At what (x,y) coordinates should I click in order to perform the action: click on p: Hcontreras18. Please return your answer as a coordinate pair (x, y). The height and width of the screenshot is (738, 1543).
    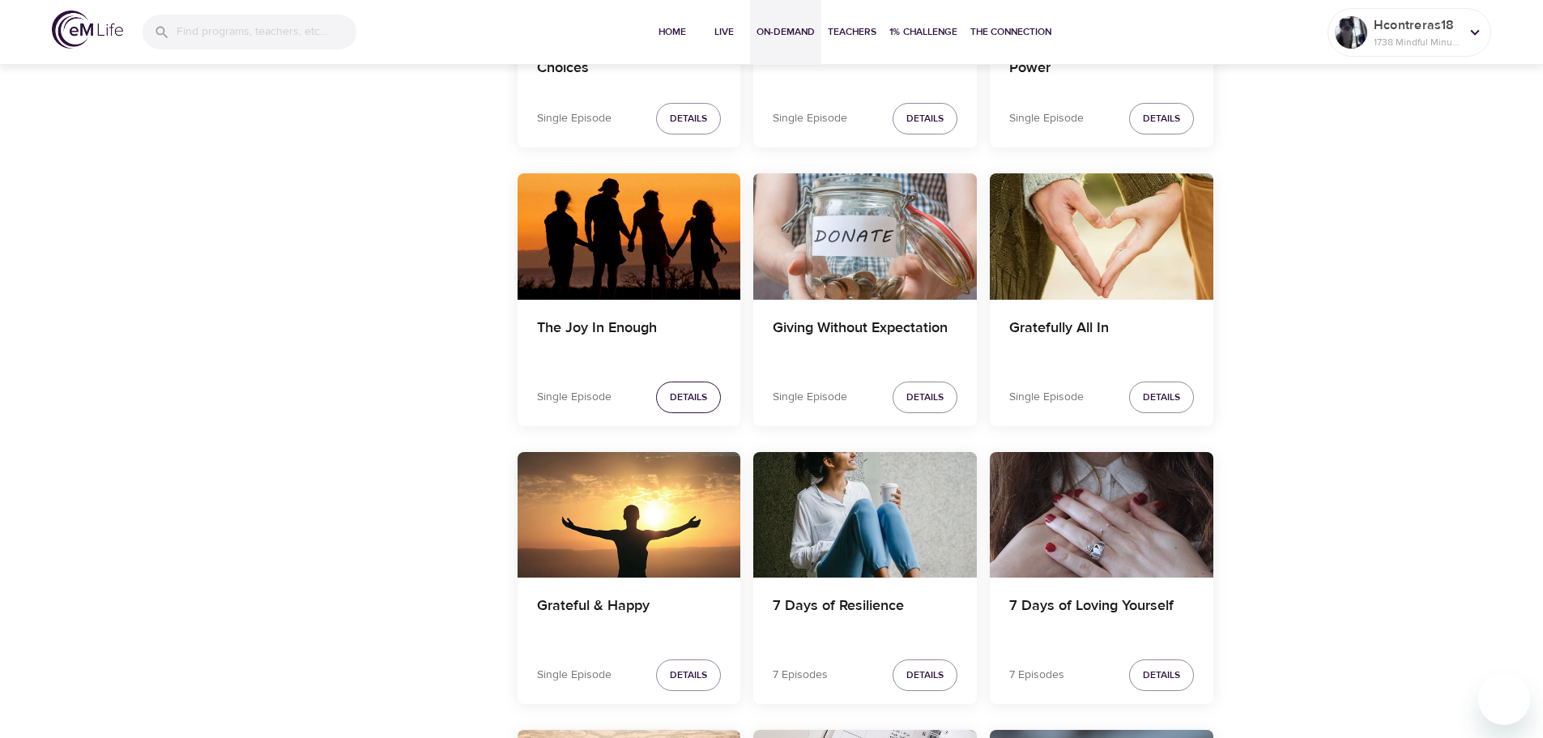
    Looking at the image, I should click on (1416, 25).